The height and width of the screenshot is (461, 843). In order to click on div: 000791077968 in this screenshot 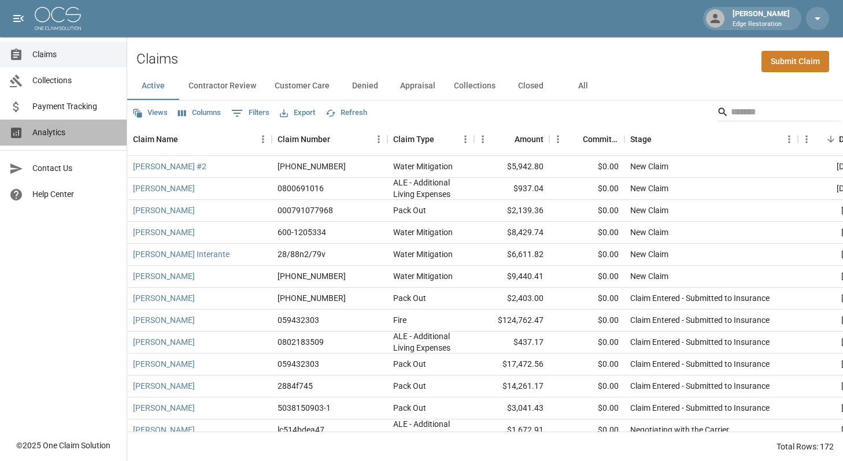, I will do `click(305, 210)`.